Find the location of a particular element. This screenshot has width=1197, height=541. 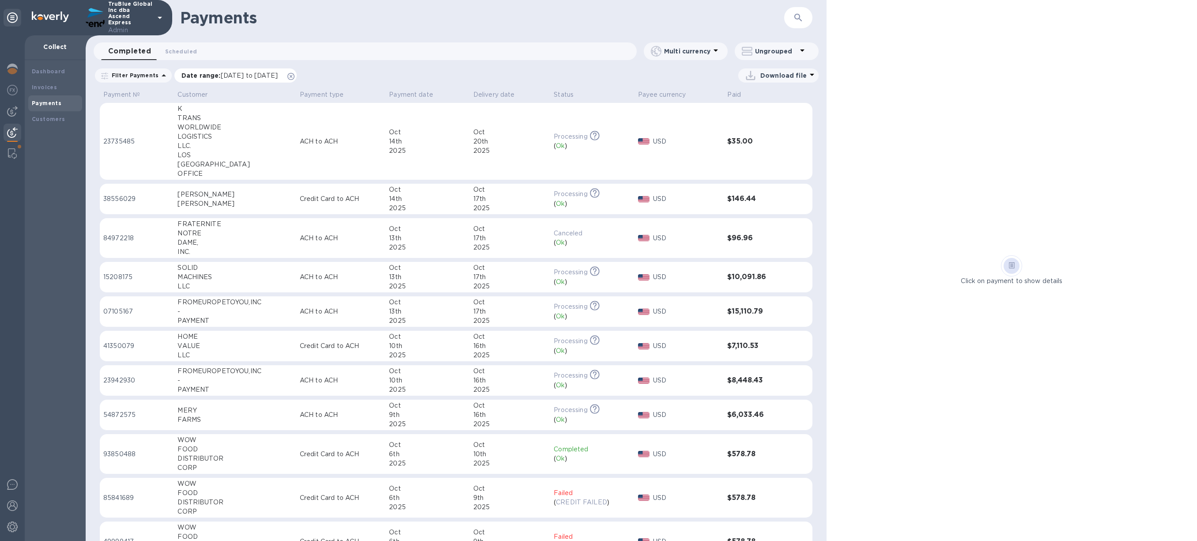

div: 9th is located at coordinates (427, 415).